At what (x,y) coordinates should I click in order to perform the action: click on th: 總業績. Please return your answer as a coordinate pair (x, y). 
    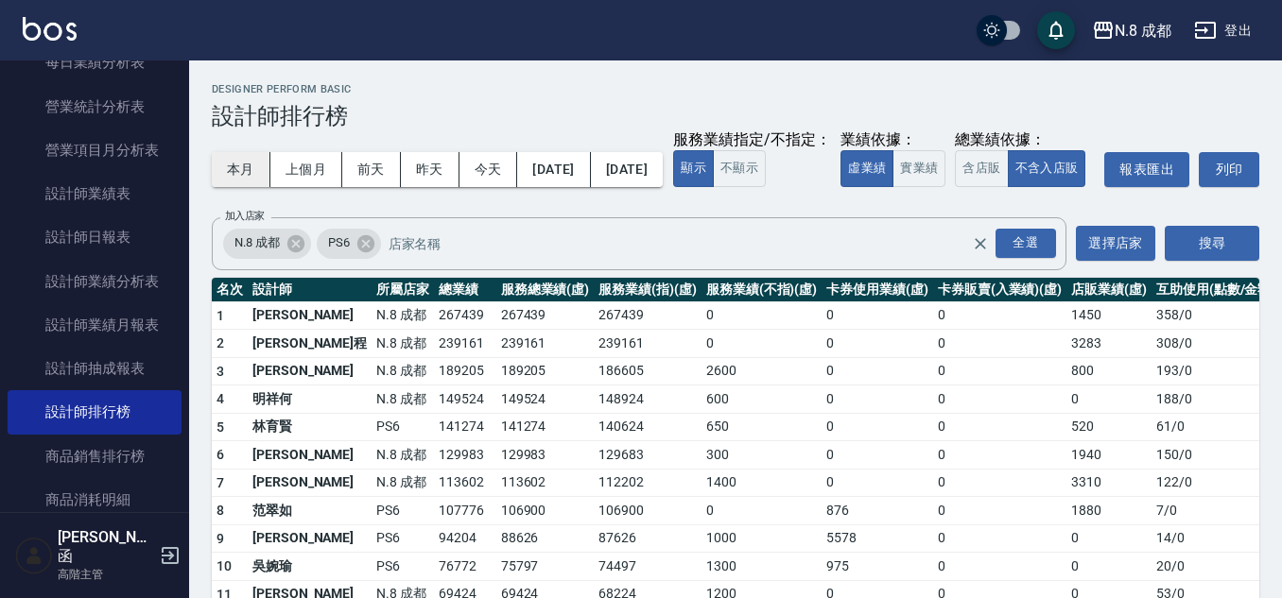
    Looking at the image, I should click on (465, 290).